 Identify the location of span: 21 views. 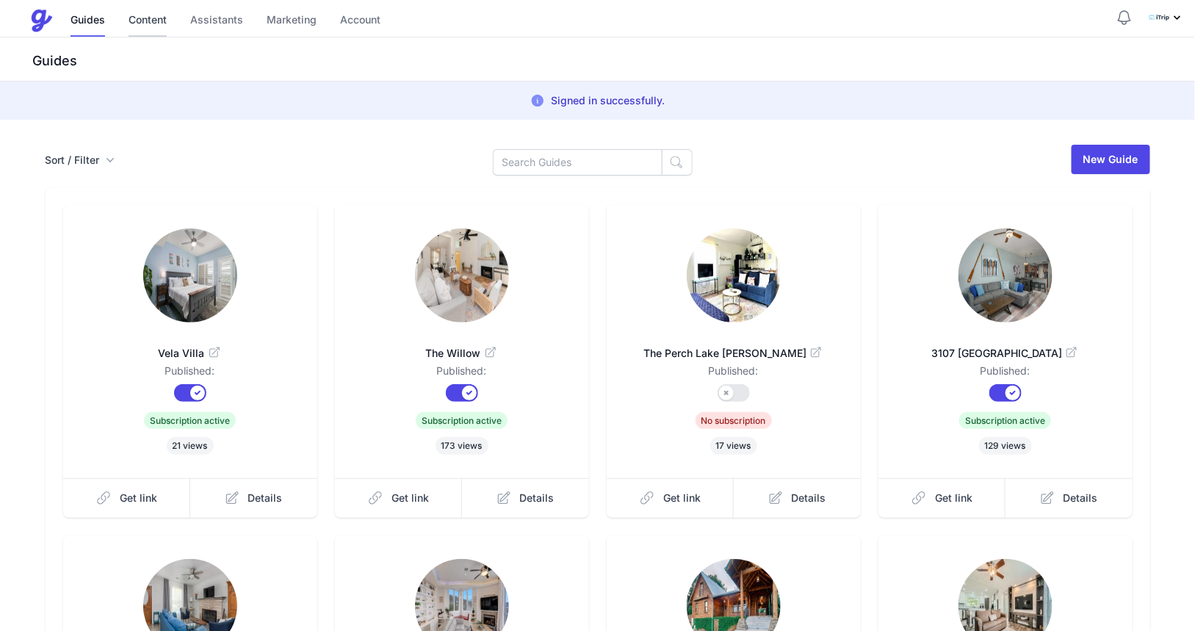
(190, 446).